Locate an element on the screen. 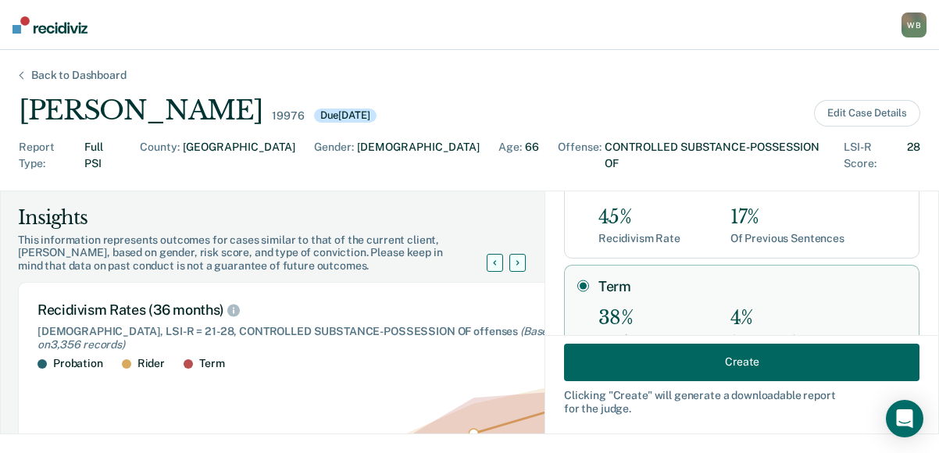 Image resolution: width=939 pixels, height=453 pixels. button: Edit Case Details is located at coordinates (867, 113).